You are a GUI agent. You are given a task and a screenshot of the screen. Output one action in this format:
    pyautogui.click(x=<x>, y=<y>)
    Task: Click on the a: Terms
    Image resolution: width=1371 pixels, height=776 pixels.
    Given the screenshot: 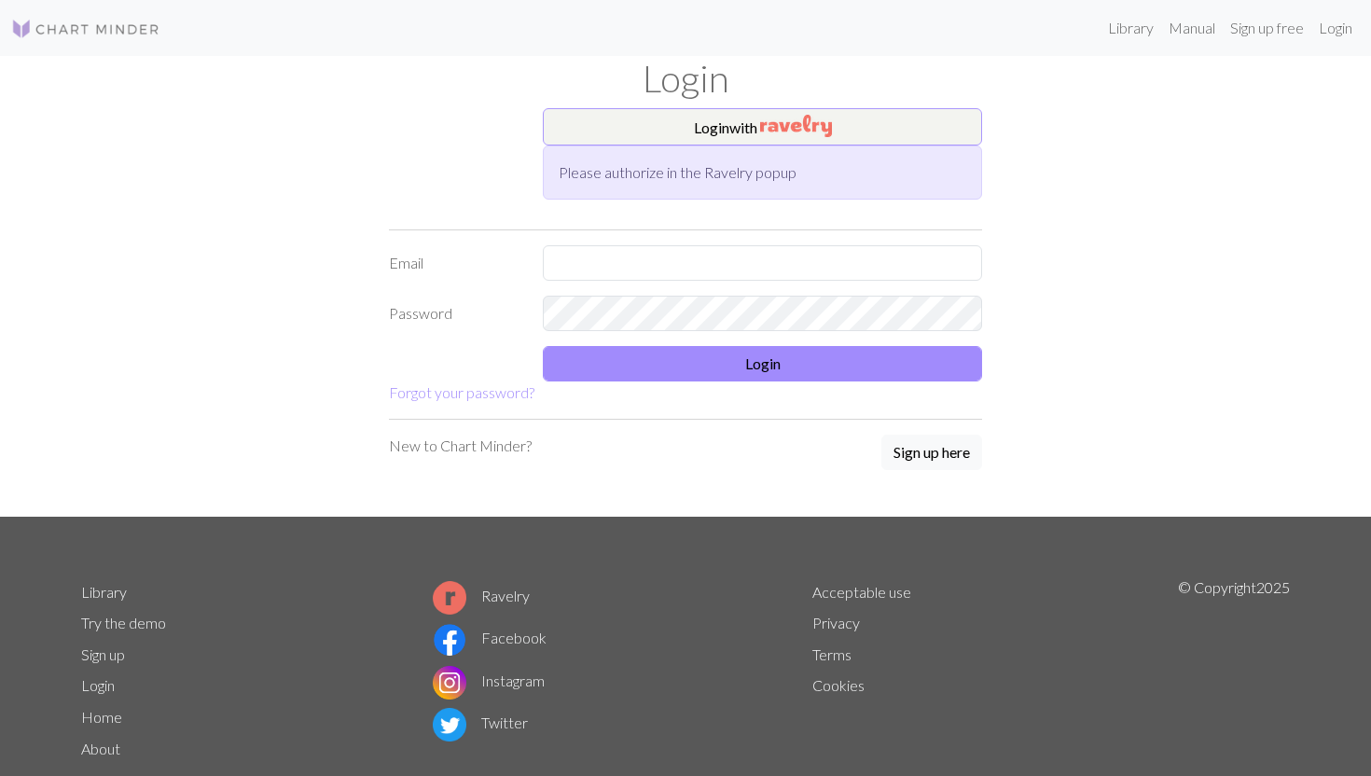 What is the action you would take?
    pyautogui.click(x=832, y=654)
    